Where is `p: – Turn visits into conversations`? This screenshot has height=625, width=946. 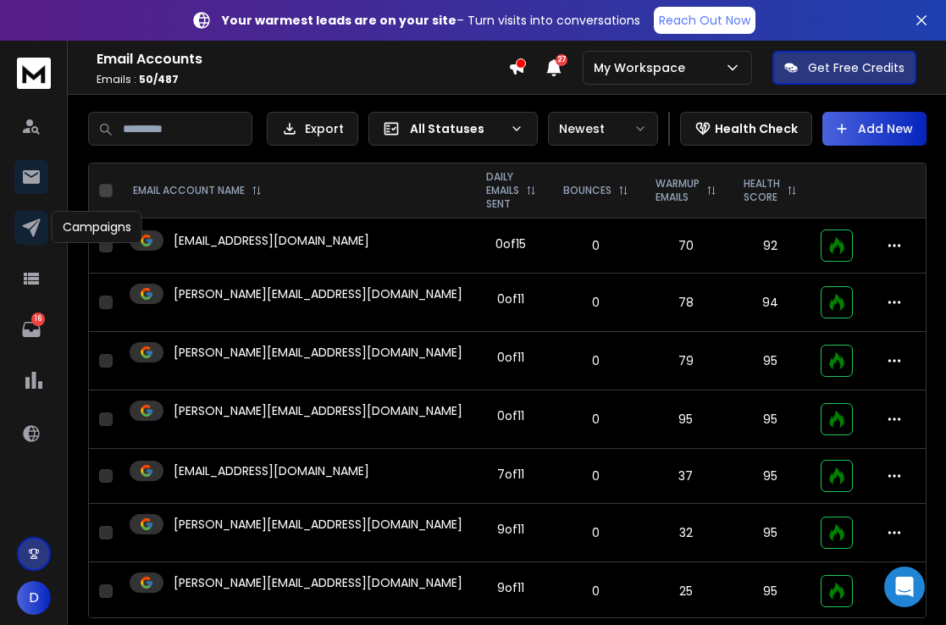
p: – Turn visits into conversations is located at coordinates (431, 20).